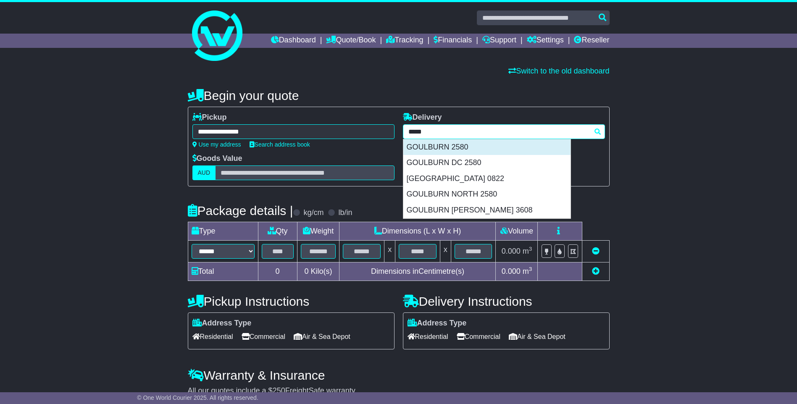 Image resolution: width=797 pixels, height=404 pixels. I want to click on td: Dimensions (L x W x H), so click(417, 231).